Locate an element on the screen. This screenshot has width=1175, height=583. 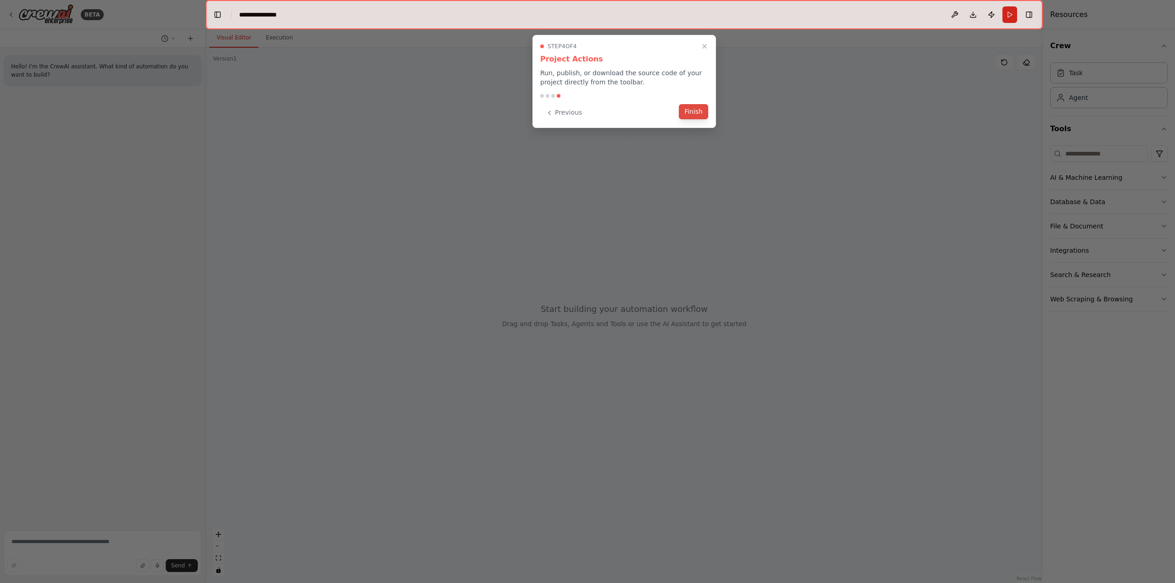
button: Finish is located at coordinates (693, 112).